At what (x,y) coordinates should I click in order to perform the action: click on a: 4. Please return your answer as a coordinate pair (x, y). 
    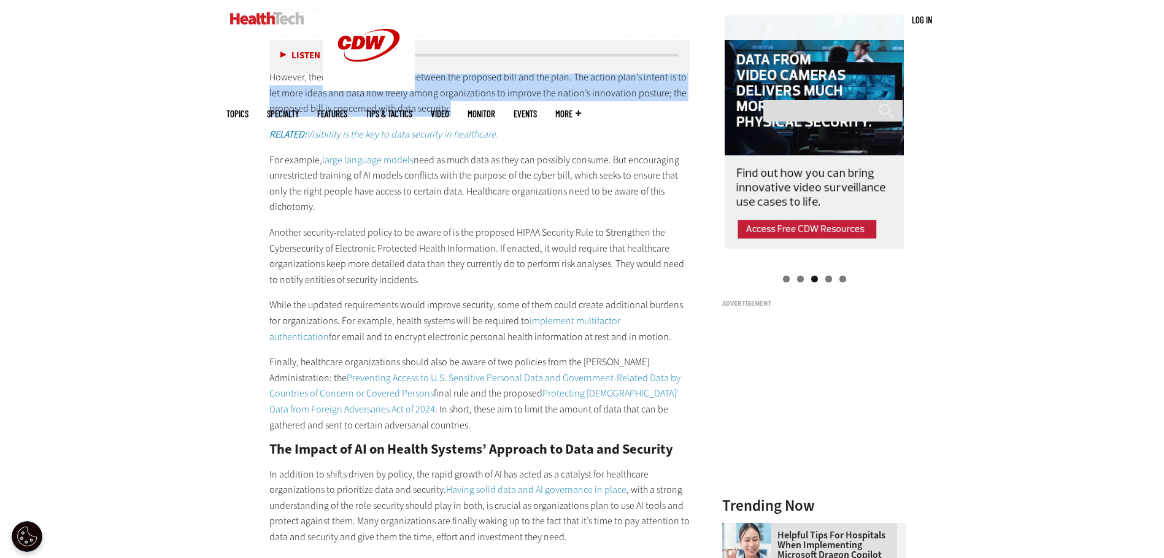
    Looking at the image, I should click on (829, 279).